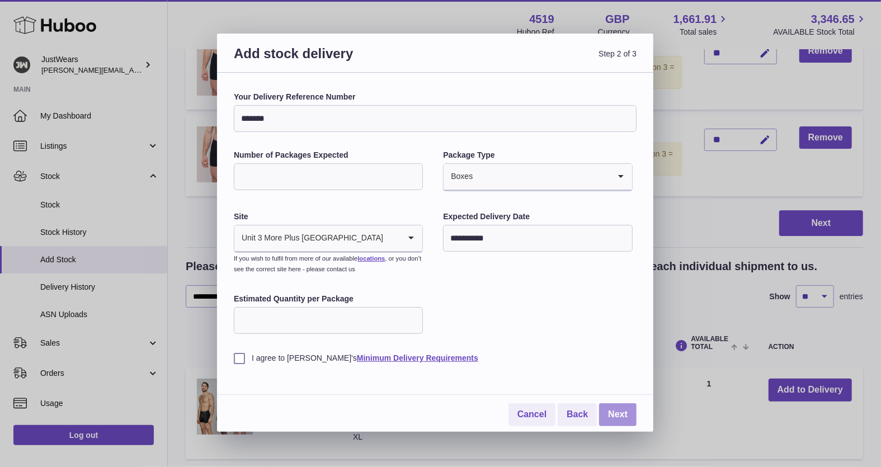 This screenshot has width=881, height=467. What do you see at coordinates (328, 299) in the screenshot?
I see `label: Estimated Quantity per Package` at bounding box center [328, 299].